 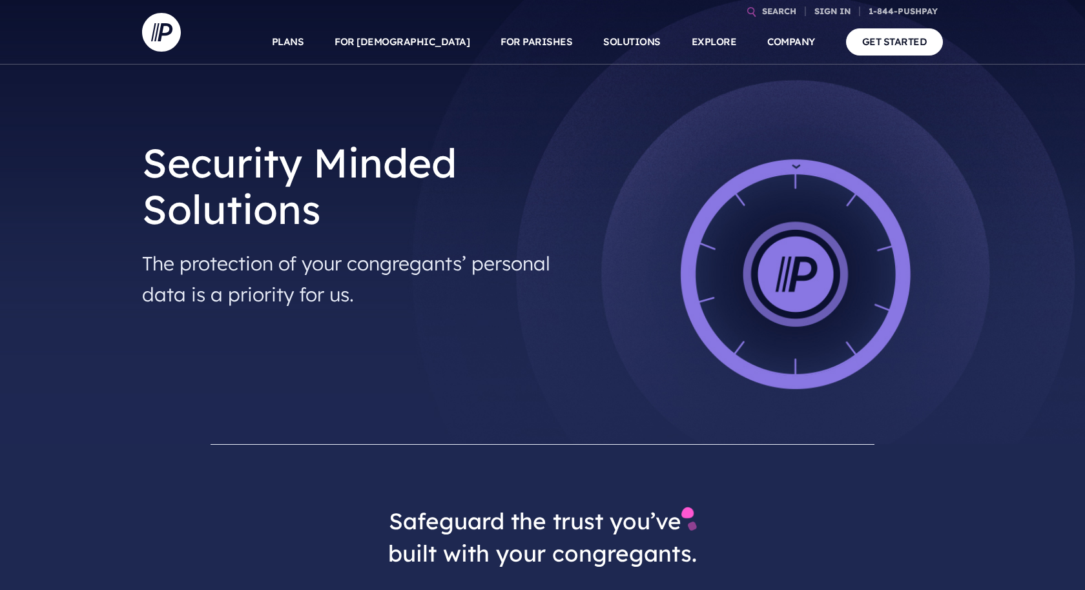 What do you see at coordinates (894, 41) in the screenshot?
I see `a: GET STARTED` at bounding box center [894, 41].